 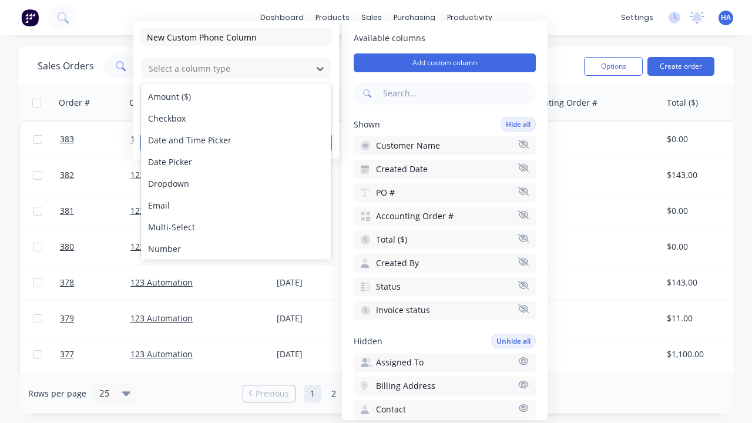 I want to click on div: purchasing, so click(x=414, y=18).